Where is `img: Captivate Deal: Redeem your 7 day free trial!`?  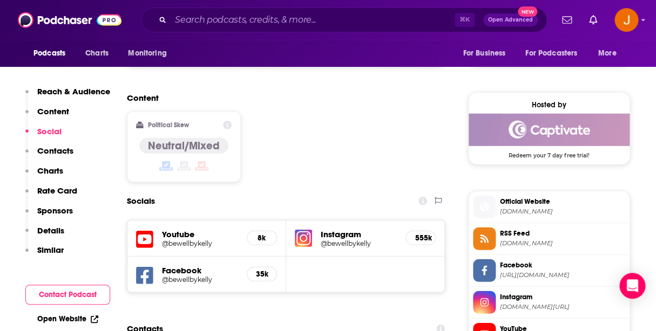 img: Captivate Deal: Redeem your 7 day free trial! is located at coordinates (549, 130).